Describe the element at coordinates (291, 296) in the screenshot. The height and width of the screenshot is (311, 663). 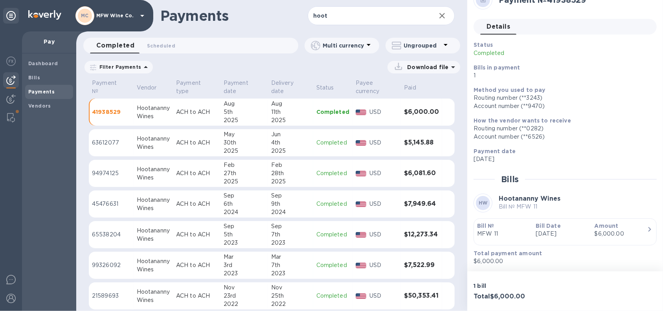
I see `div: 25th` at that location.